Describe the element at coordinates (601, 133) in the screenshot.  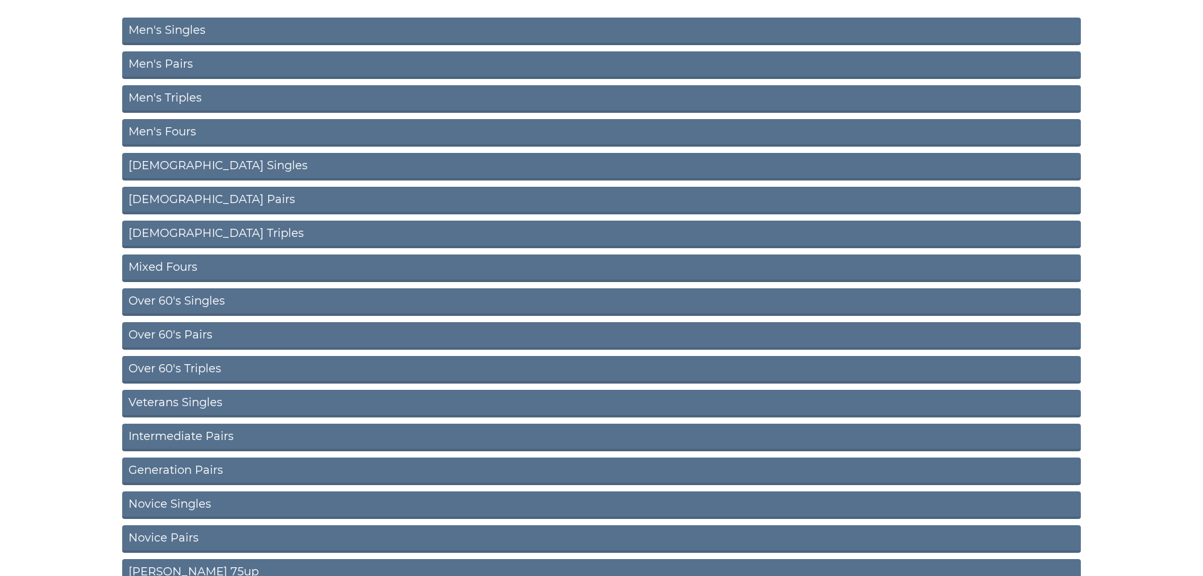
I see `a: Men's Fours` at that location.